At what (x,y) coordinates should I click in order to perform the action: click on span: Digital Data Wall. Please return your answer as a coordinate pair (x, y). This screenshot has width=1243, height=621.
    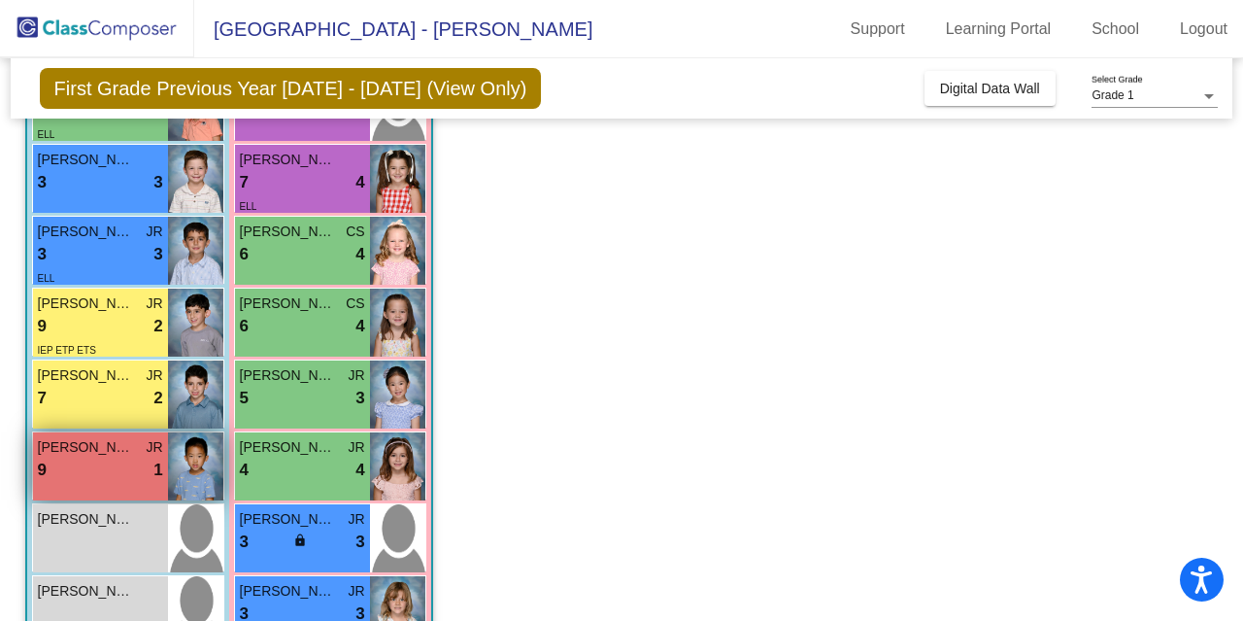
    Looking at the image, I should click on (990, 88).